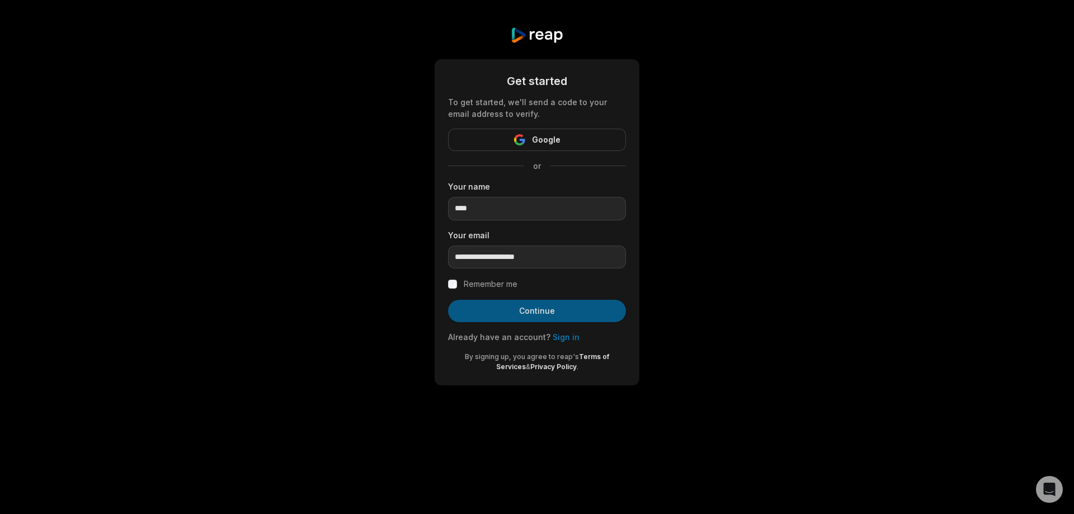  What do you see at coordinates (537, 166) in the screenshot?
I see `span: or` at bounding box center [537, 166].